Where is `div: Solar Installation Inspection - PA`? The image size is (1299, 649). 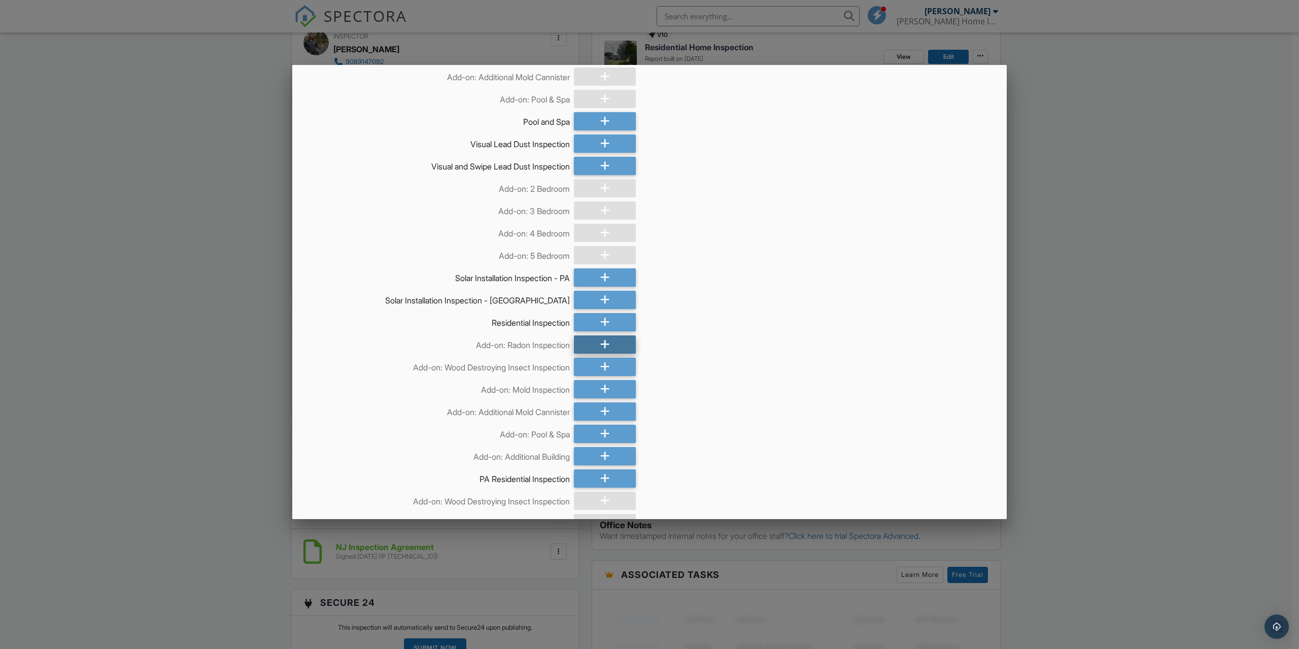
div: Solar Installation Inspection - PA is located at coordinates (438, 276).